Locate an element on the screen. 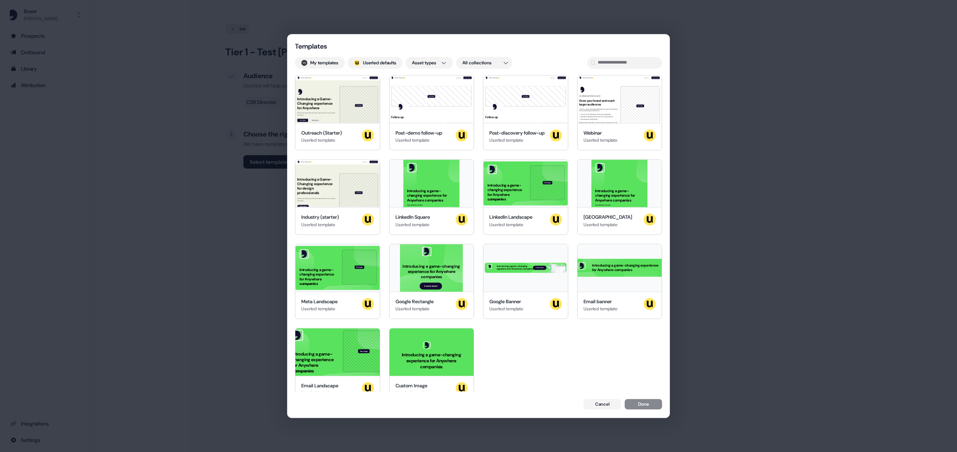  div: Post-discovery follow-up is located at coordinates (517, 133).